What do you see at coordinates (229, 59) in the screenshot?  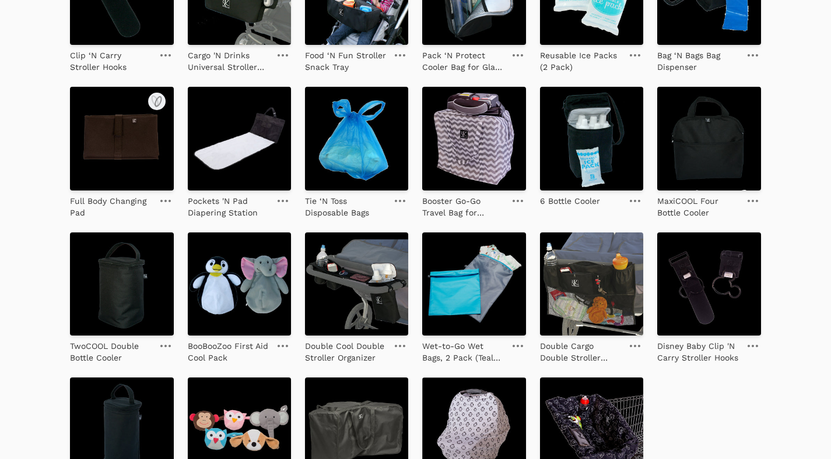 I see `a: Cargo 'N Drinks Universal Stroller Organizer` at bounding box center [229, 59].